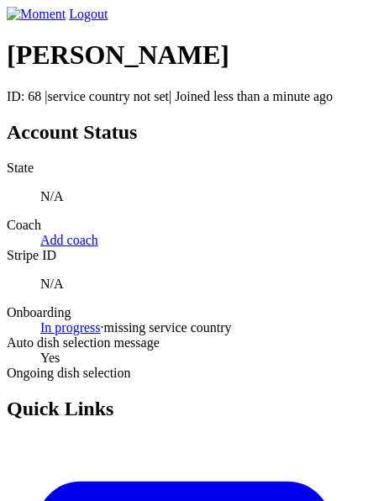 Image resolution: width=368 pixels, height=501 pixels. I want to click on img: Moment, so click(36, 14).